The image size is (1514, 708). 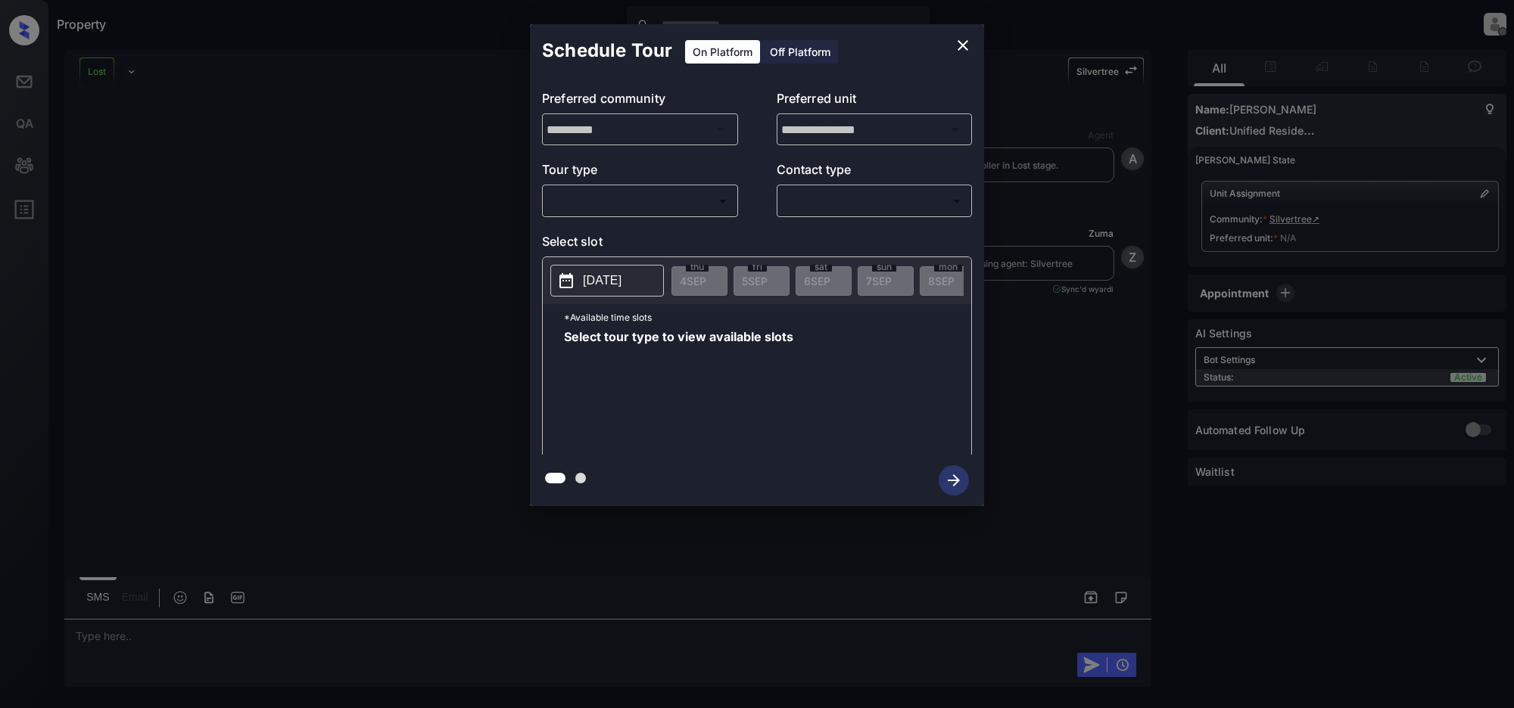 I want to click on div: On Platform, so click(x=722, y=51).